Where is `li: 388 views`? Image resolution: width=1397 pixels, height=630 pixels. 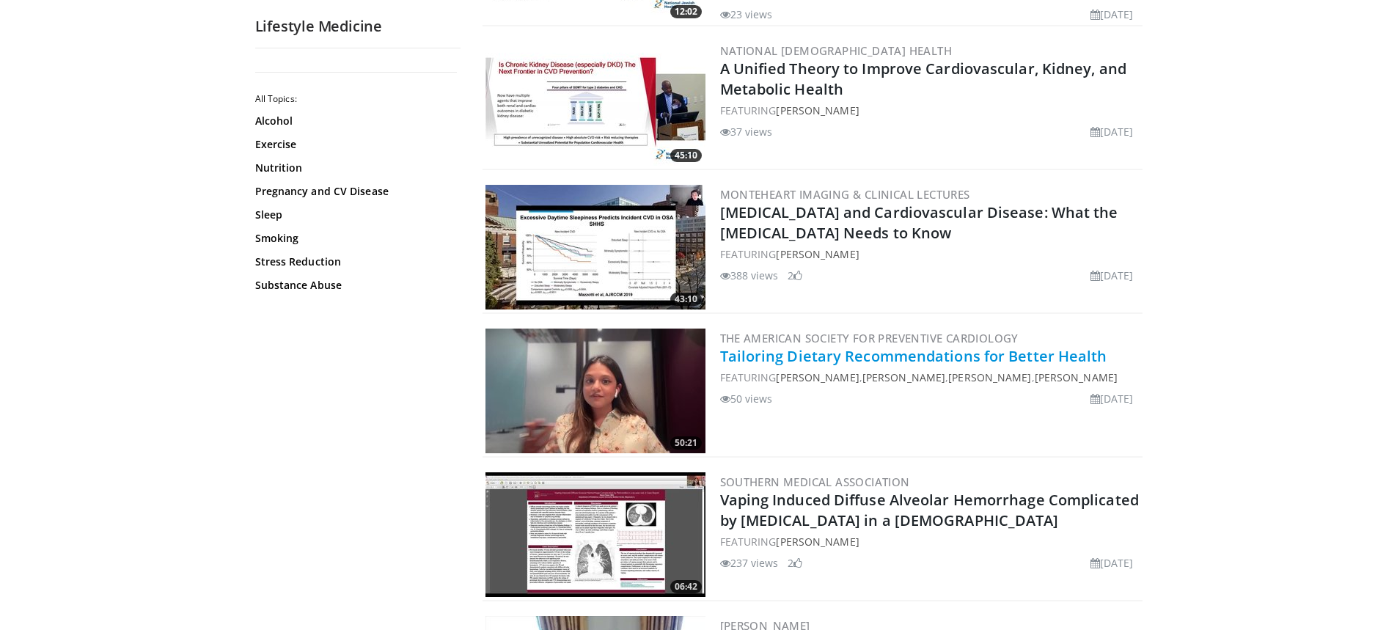
li: 388 views is located at coordinates (749, 275).